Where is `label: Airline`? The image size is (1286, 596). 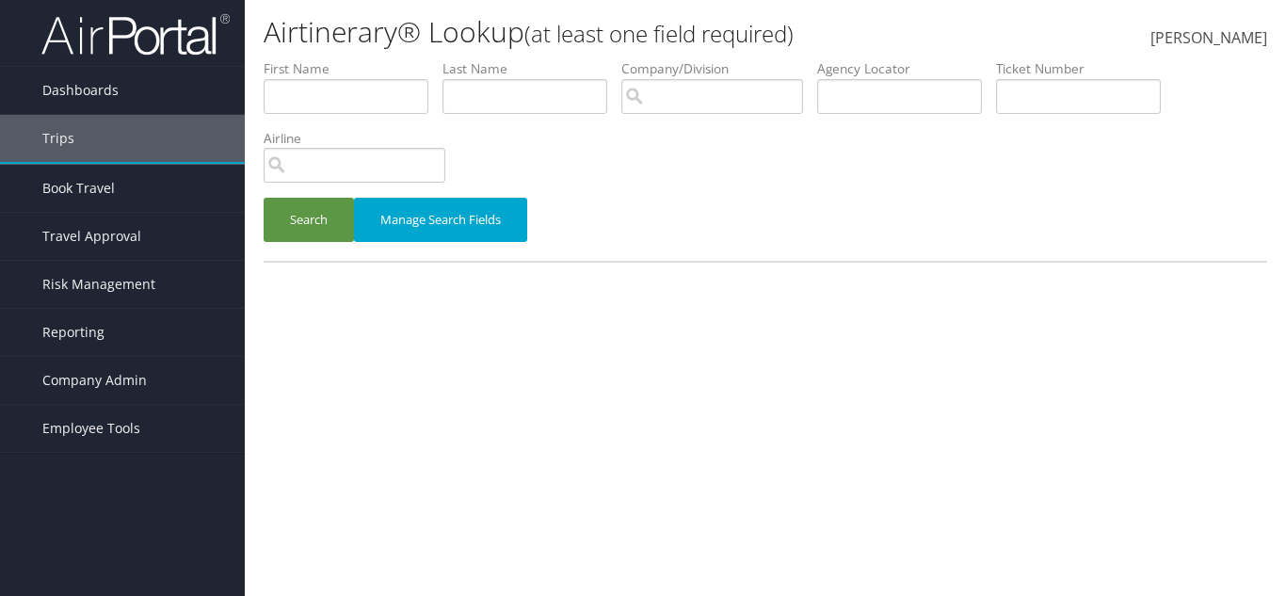
label: Airline is located at coordinates (361, 138).